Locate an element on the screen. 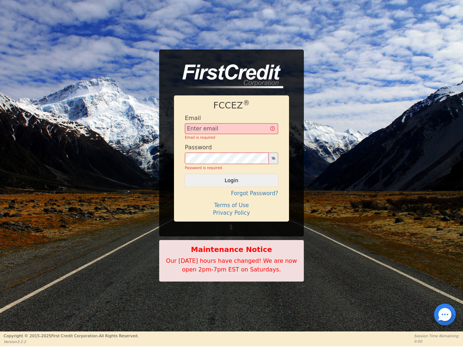 This screenshot has width=463, height=347. input: password is located at coordinates (227, 158).